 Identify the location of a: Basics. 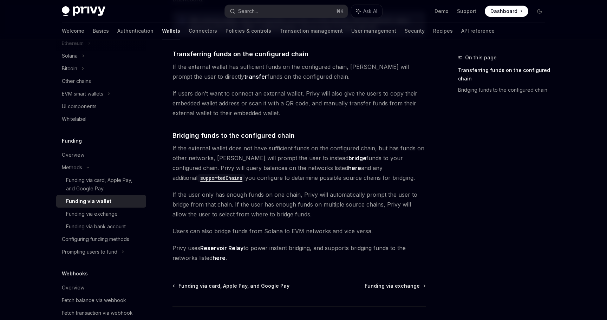
(101, 31).